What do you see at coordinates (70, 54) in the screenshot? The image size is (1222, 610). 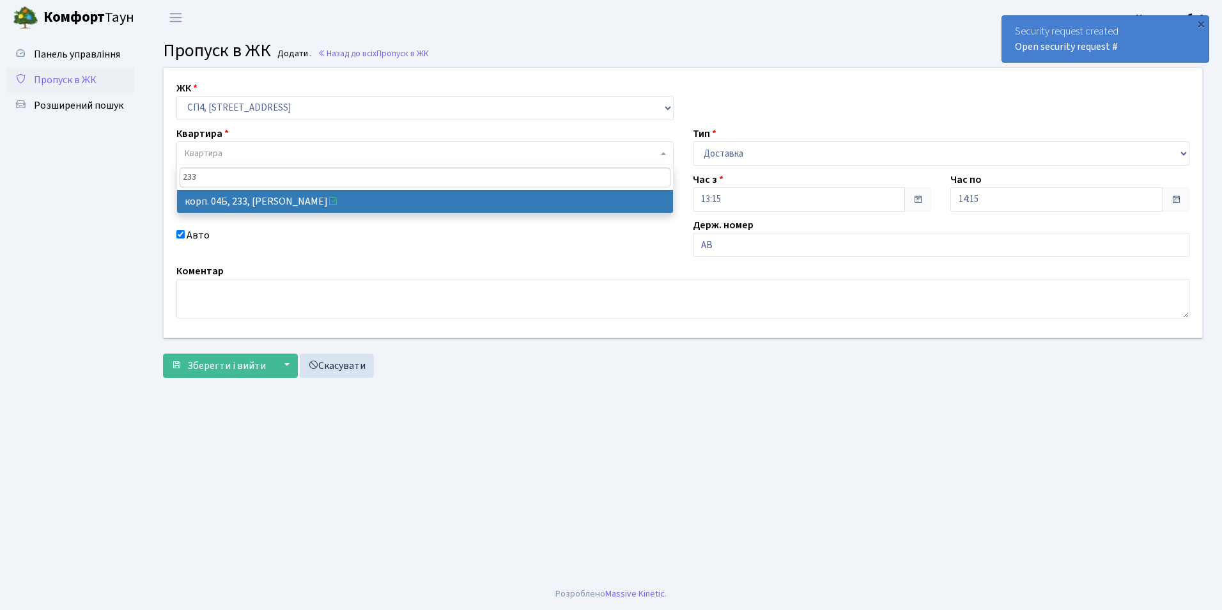 I see `a: Панель управління` at bounding box center [70, 54].